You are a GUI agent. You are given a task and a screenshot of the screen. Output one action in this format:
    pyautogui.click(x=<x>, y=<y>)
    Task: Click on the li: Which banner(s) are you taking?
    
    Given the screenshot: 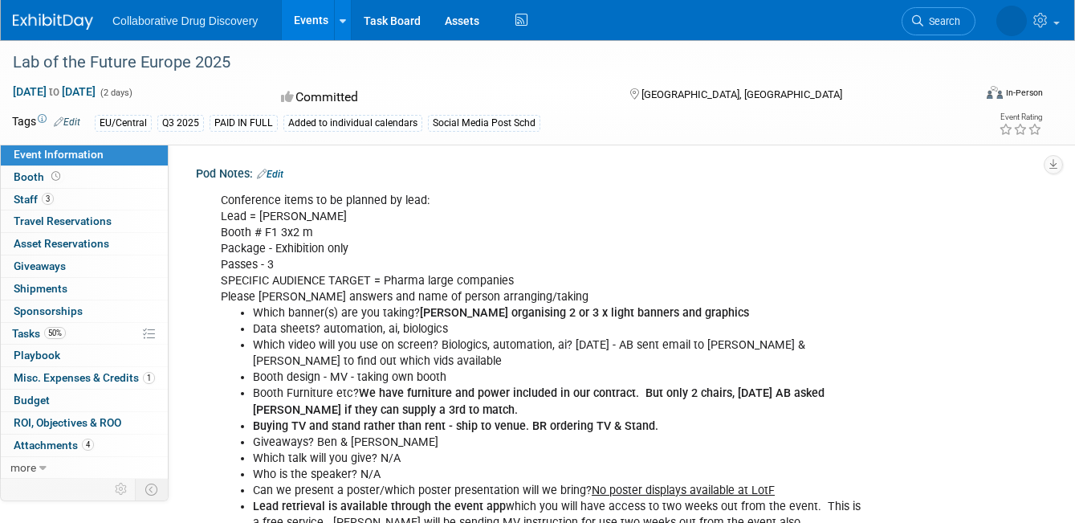 What is the action you would take?
    pyautogui.click(x=560, y=313)
    